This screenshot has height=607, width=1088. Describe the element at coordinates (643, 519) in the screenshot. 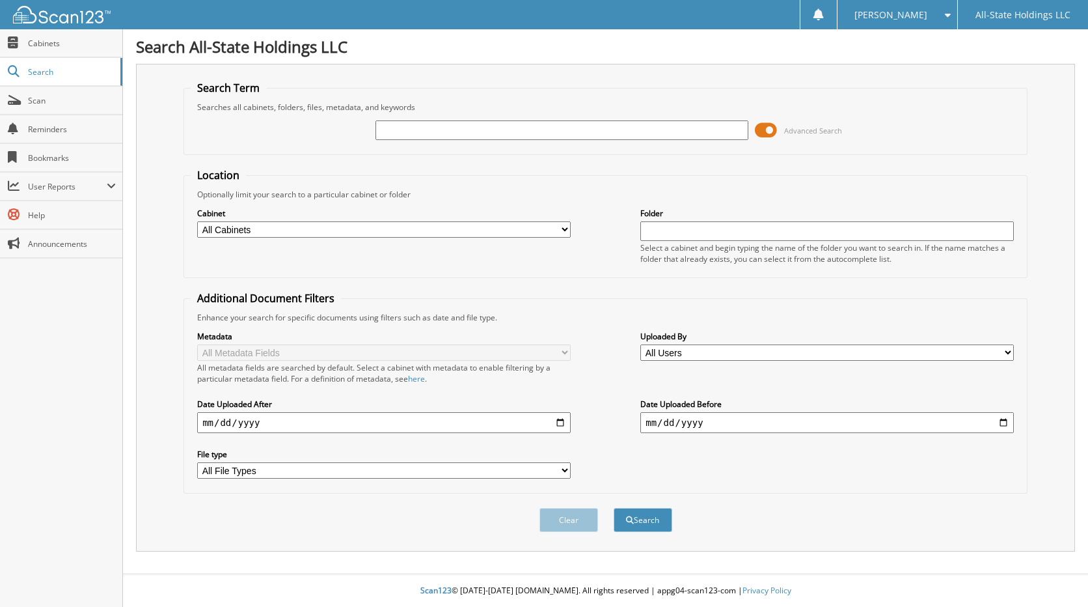

I see `button: Search` at that location.